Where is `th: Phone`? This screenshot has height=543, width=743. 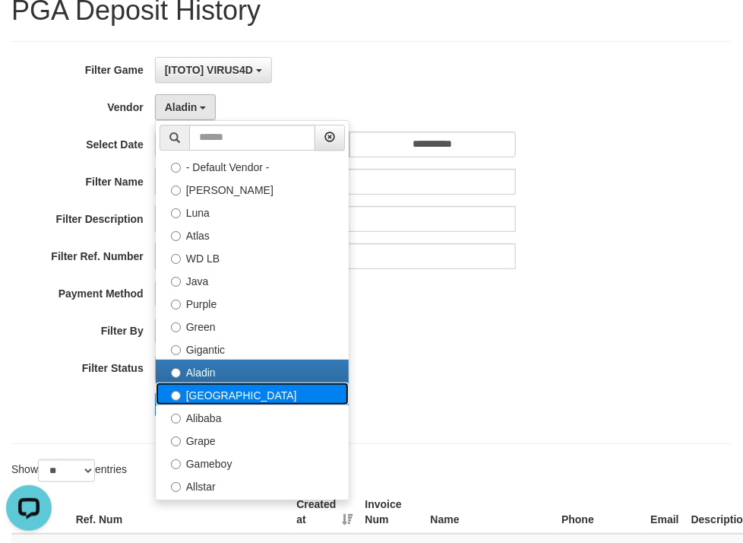
th: Phone is located at coordinates (600, 511).